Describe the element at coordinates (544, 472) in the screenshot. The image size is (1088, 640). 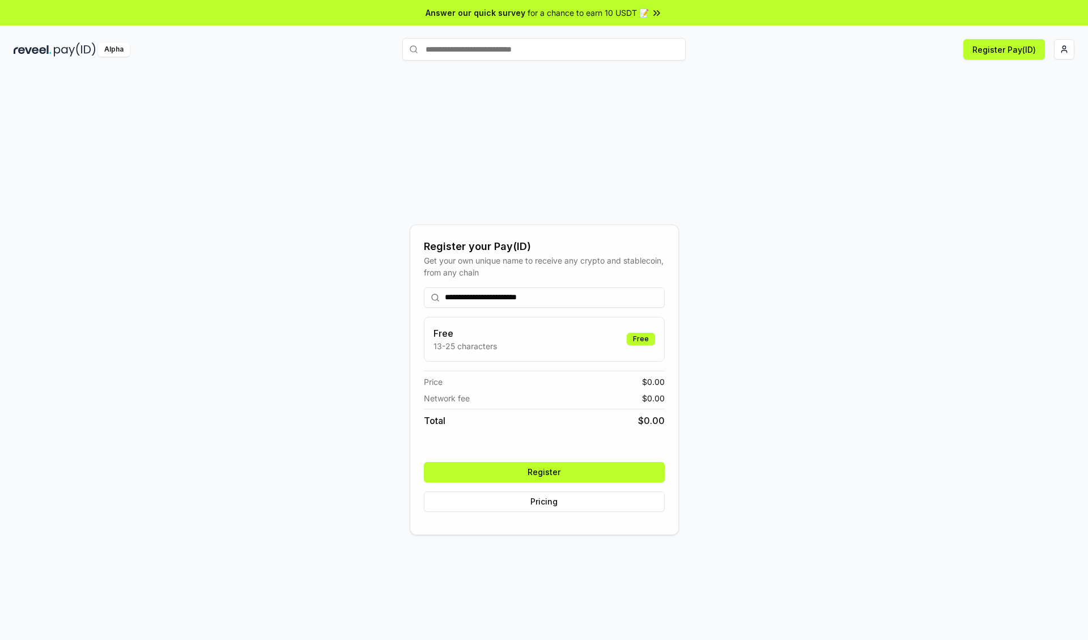
I see `button: Register` at that location.